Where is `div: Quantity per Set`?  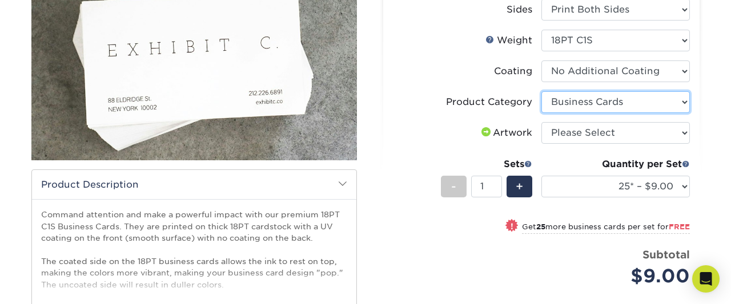 div: Quantity per Set is located at coordinates (615, 164).